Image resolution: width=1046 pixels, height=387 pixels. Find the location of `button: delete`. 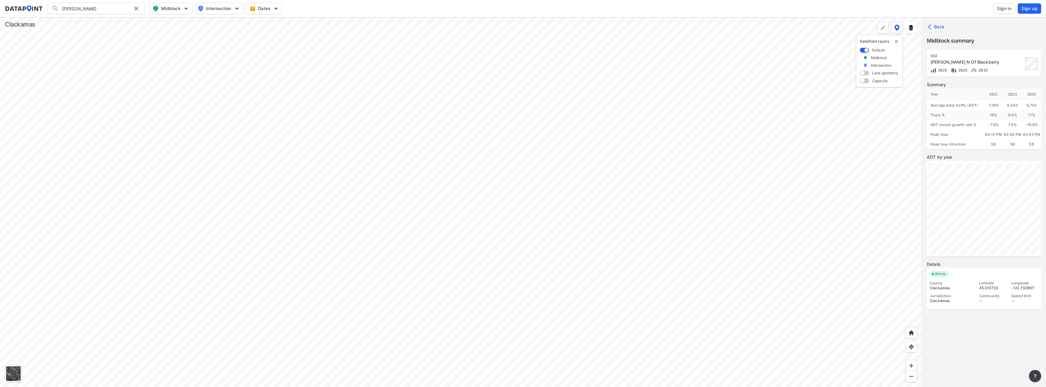

button: delete is located at coordinates (897, 41).